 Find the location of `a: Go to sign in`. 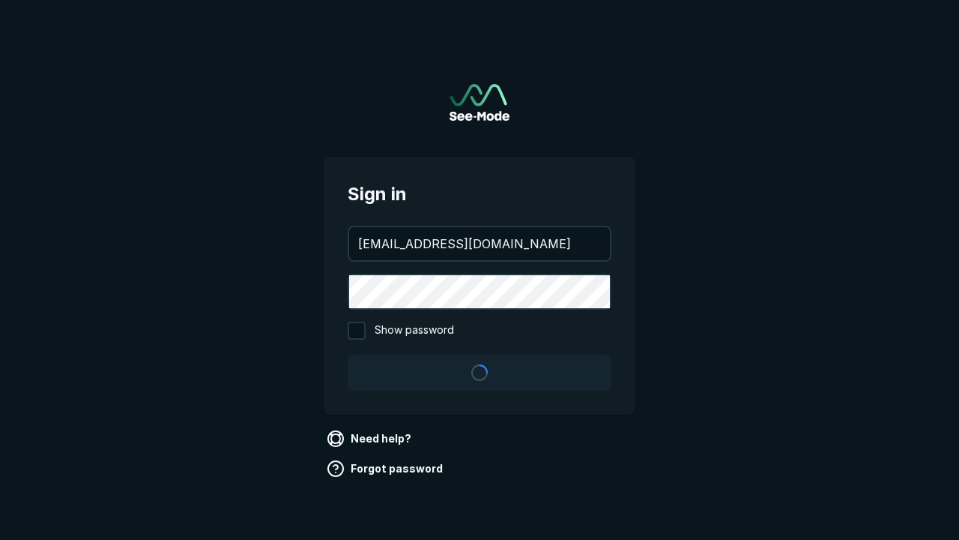

a: Go to sign in is located at coordinates (480, 102).